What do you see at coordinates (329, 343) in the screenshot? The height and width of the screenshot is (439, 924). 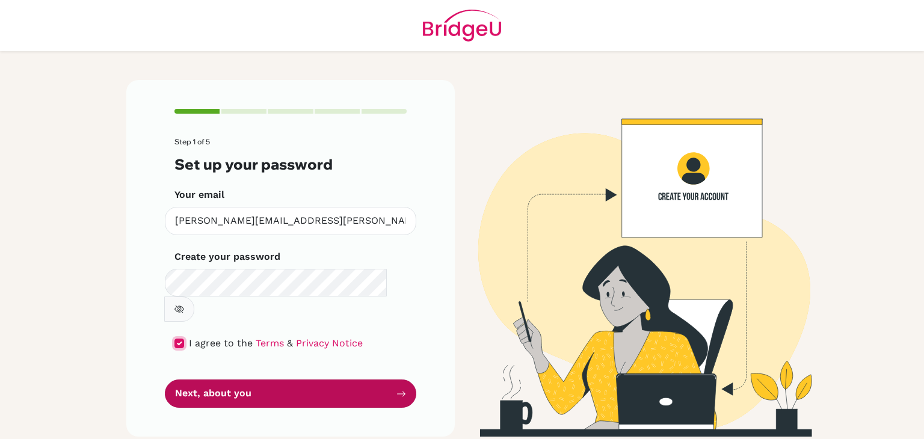 I see `a: Privacy Notice` at bounding box center [329, 343].